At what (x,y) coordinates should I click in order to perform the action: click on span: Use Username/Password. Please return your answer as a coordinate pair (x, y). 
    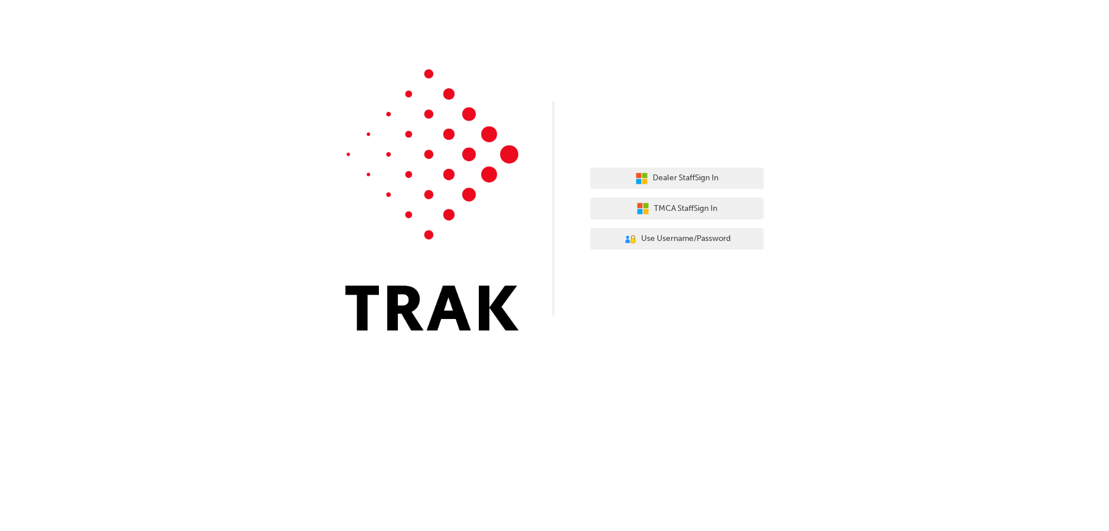
    Looking at the image, I should click on (686, 239).